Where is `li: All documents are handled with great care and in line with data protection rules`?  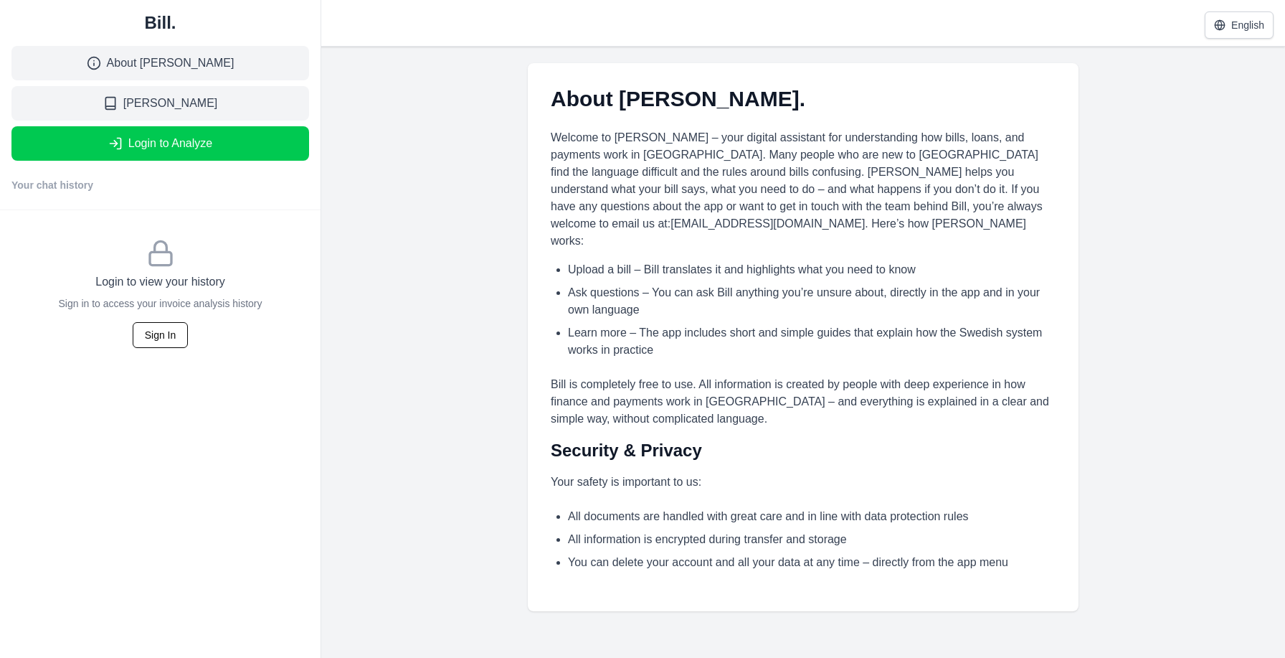 li: All documents are handled with great care and in line with data protection rules is located at coordinates (812, 516).